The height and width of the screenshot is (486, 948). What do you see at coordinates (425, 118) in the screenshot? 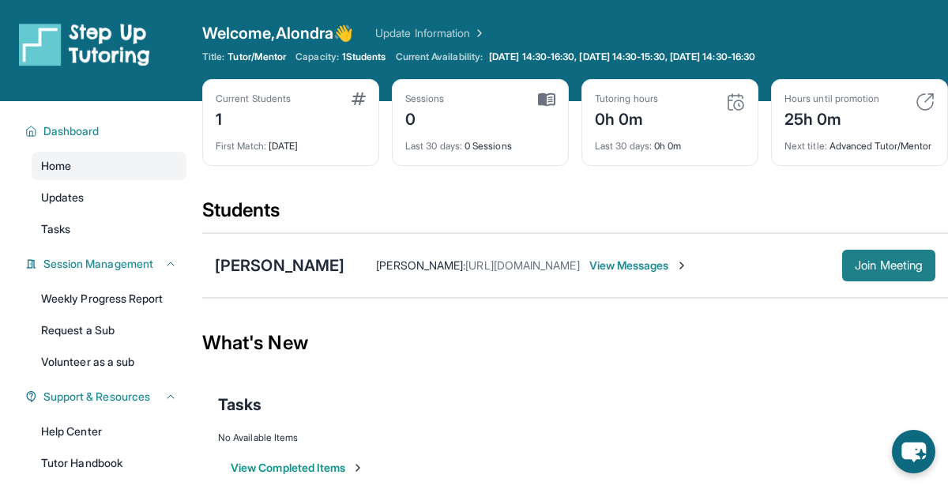
I see `div: 0` at bounding box center [425, 118].